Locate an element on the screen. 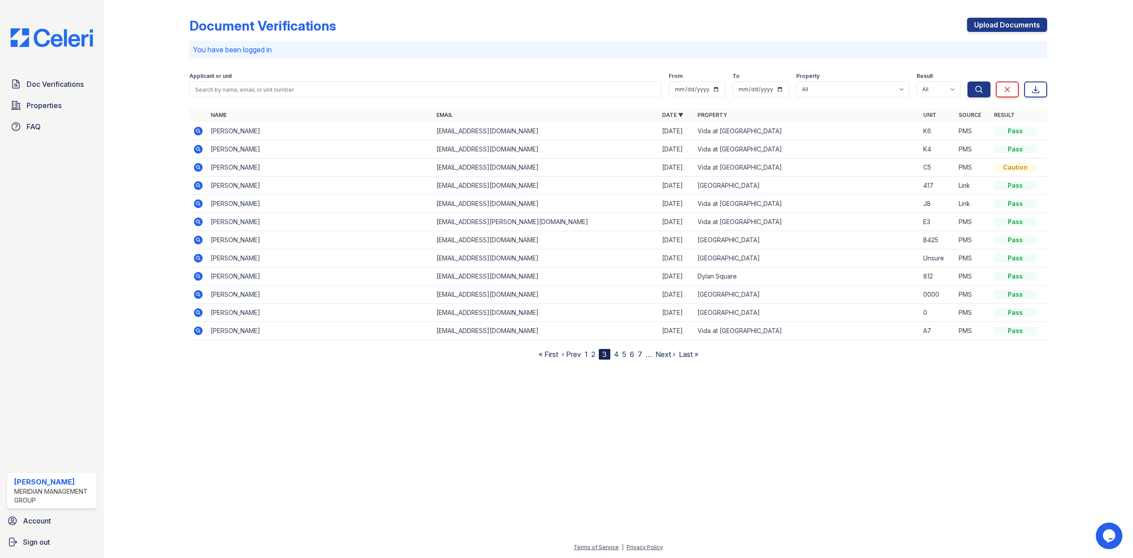 Image resolution: width=1133 pixels, height=558 pixels. a: Account is located at coordinates (52, 521).